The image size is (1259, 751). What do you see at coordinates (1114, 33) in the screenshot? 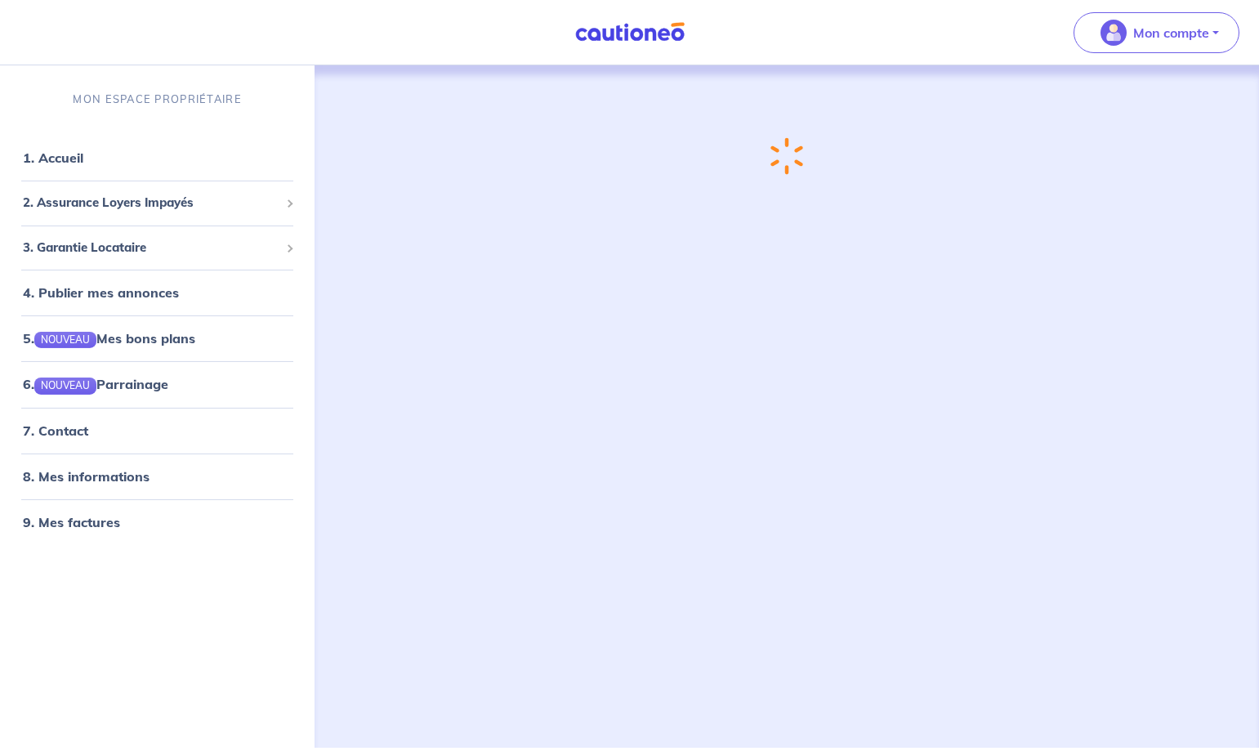
I see `img: illu_account_valid_menu.svg` at bounding box center [1114, 33].